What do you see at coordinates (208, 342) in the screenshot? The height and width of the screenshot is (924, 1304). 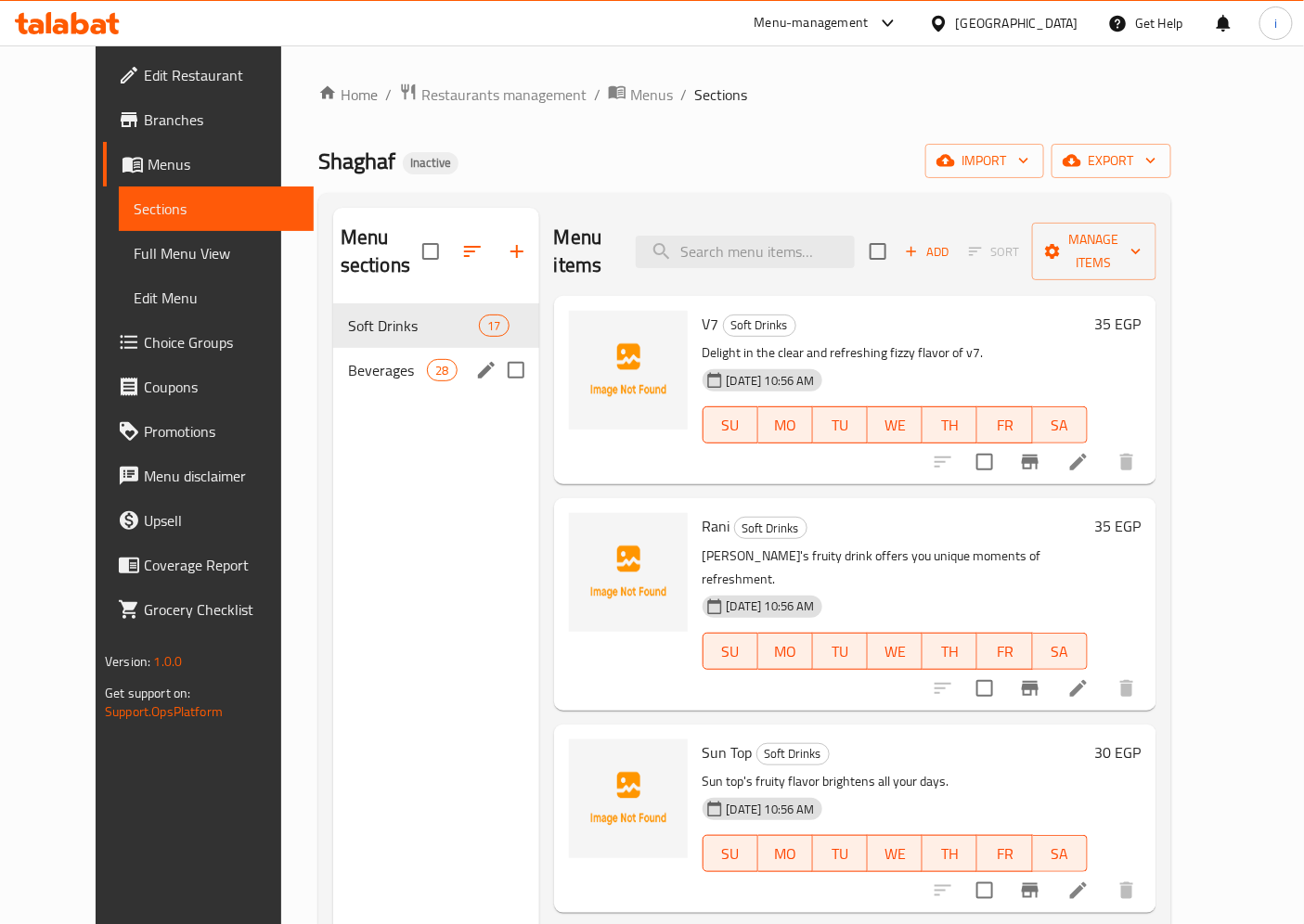 I see `a: Choice Groups` at bounding box center [208, 342].